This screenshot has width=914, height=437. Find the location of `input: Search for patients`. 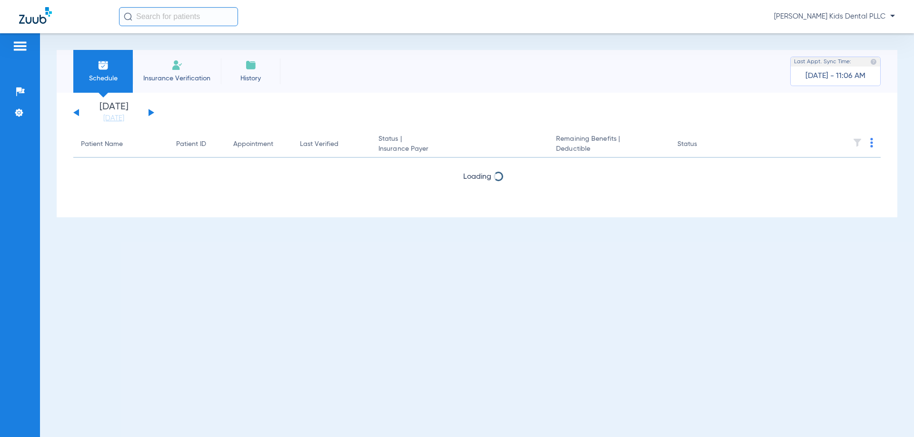

input: Search for patients is located at coordinates (178, 17).